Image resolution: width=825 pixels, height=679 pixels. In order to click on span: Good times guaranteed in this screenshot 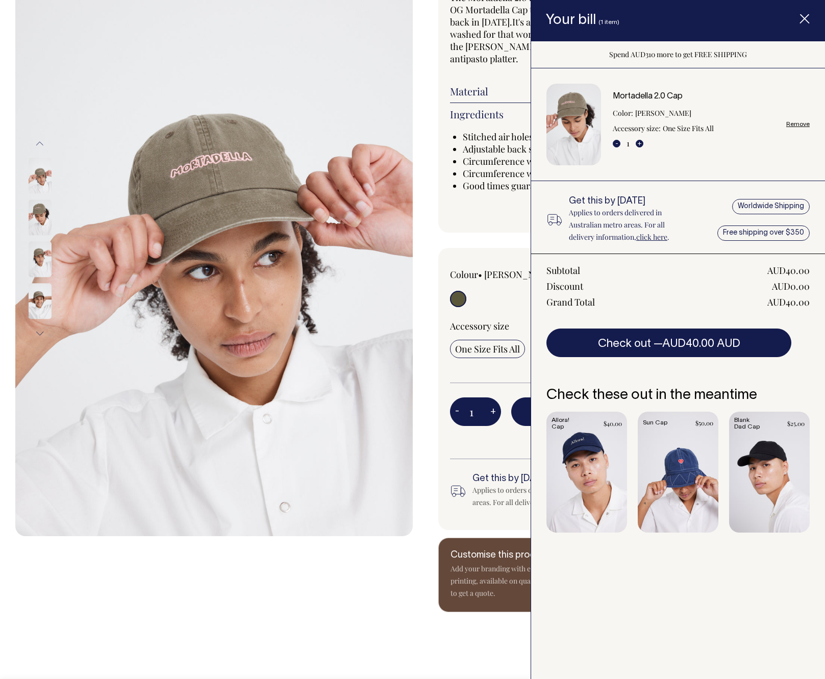, I will do `click(510, 186)`.